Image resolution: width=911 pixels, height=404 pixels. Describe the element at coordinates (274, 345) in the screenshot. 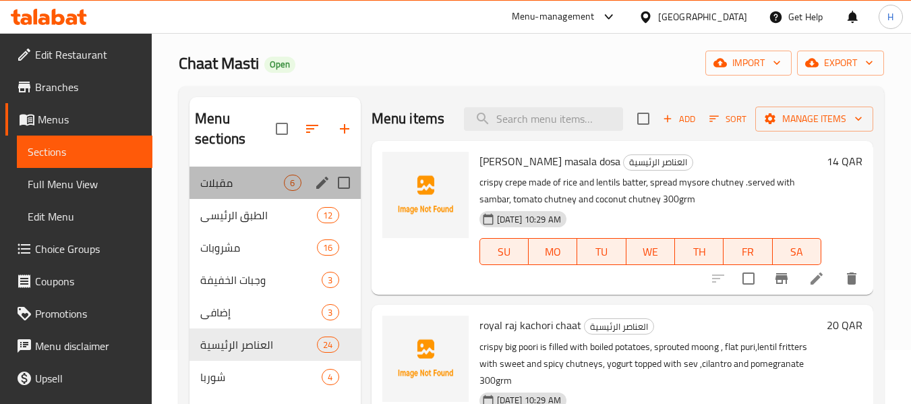

I see `div: العناصر الرئيسية24` at that location.